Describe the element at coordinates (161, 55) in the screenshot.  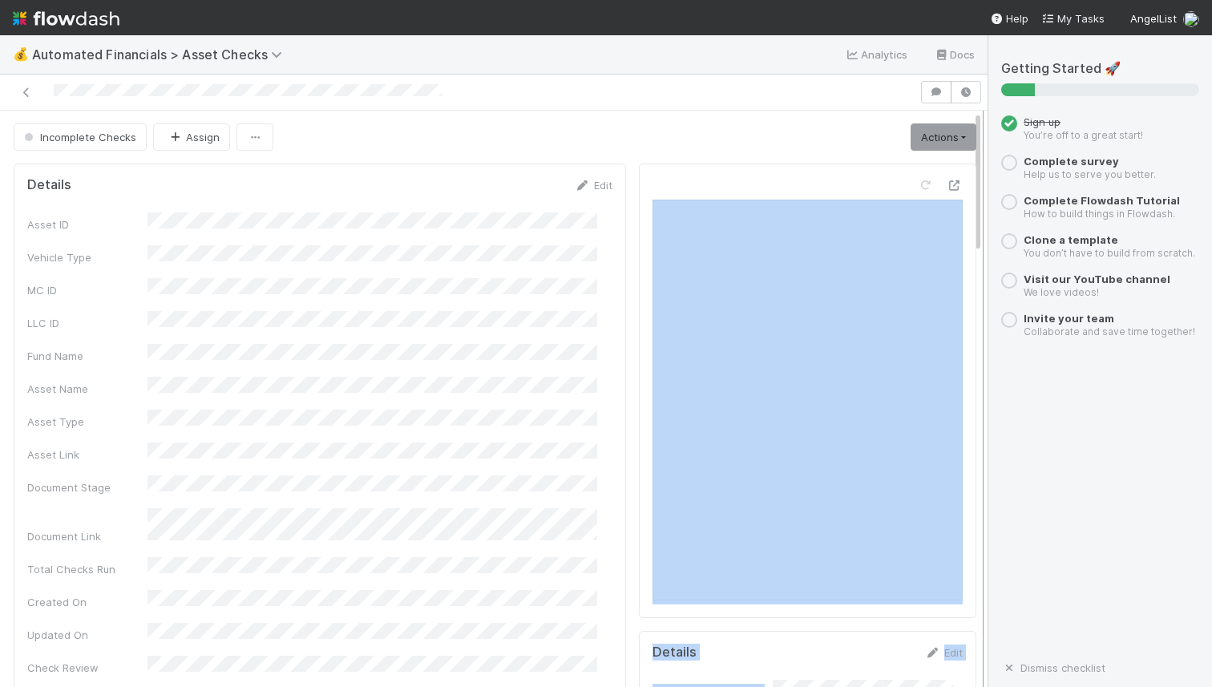
I see `span: Automated Financials > Asset Checks` at that location.